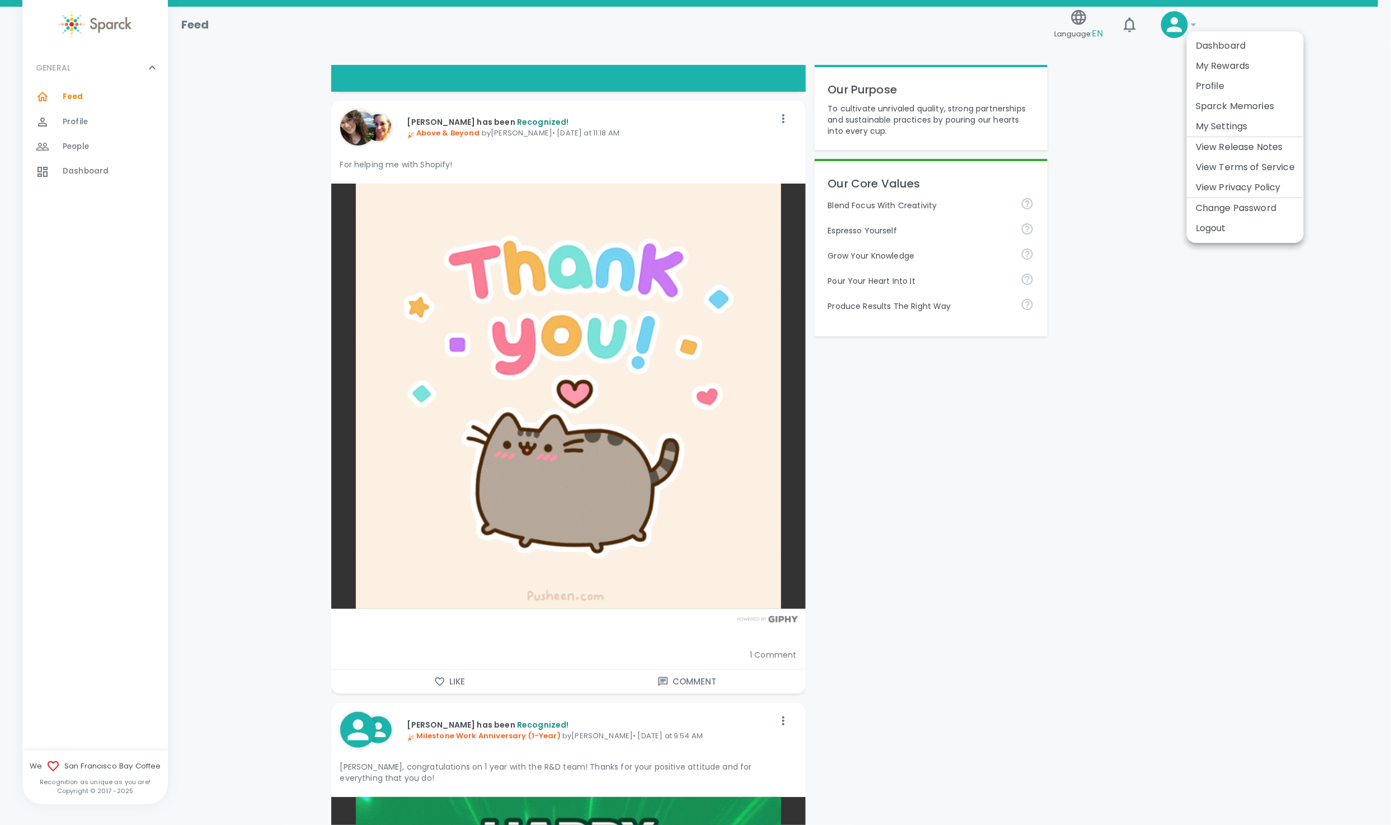 This screenshot has height=825, width=1391. Describe the element at coordinates (1245, 106) in the screenshot. I see `li: Sparck Memories` at that location.